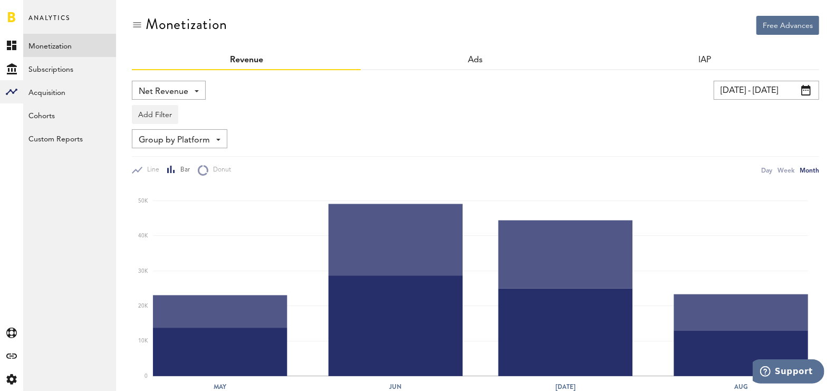 This screenshot has height=391, width=835. What do you see at coordinates (143, 271) in the screenshot?
I see `text: 30K` at bounding box center [143, 271].